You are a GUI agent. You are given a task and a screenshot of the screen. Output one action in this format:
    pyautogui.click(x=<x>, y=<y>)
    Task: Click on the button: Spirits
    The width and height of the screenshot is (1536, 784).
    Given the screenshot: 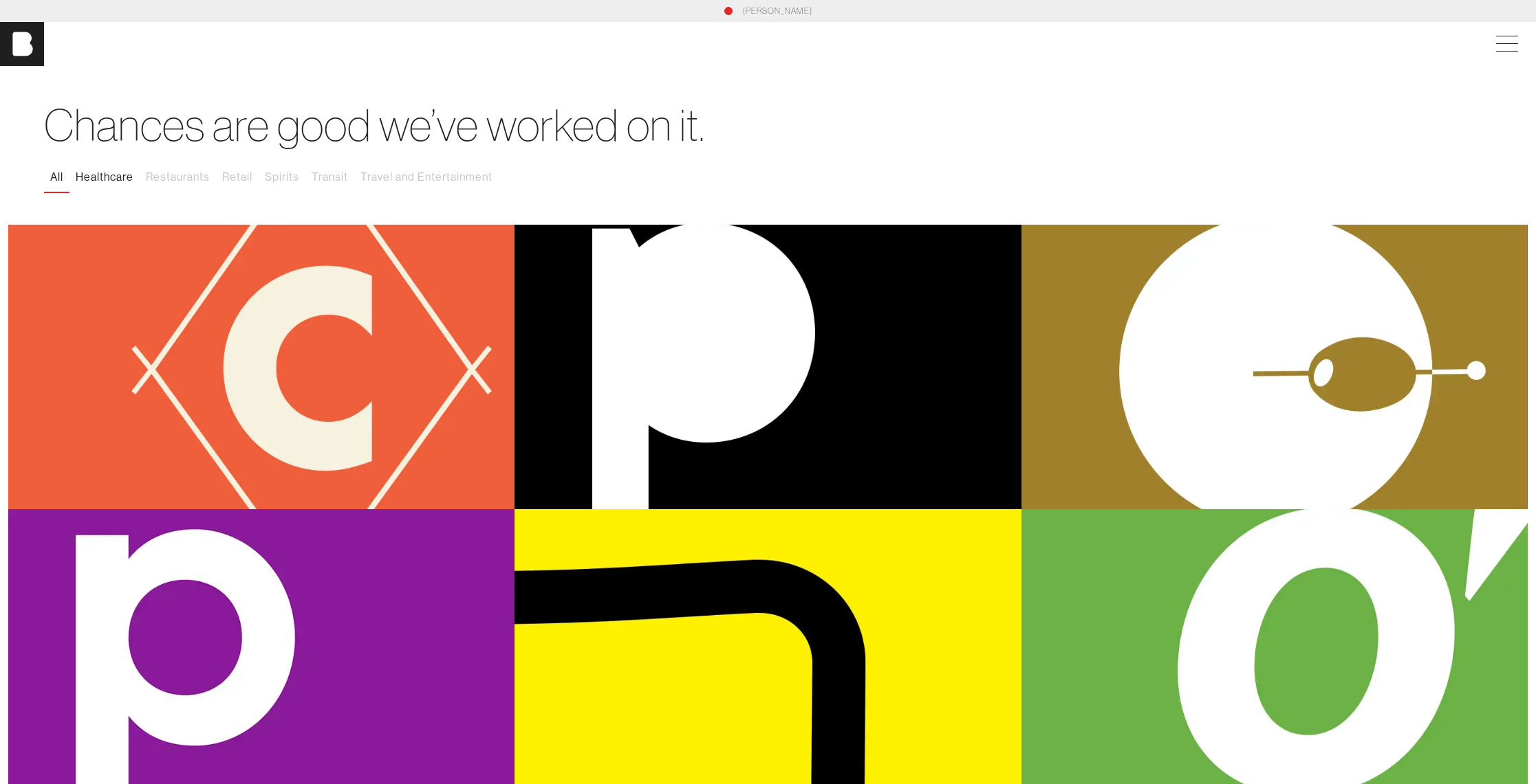 What is the action you would take?
    pyautogui.click(x=282, y=177)
    